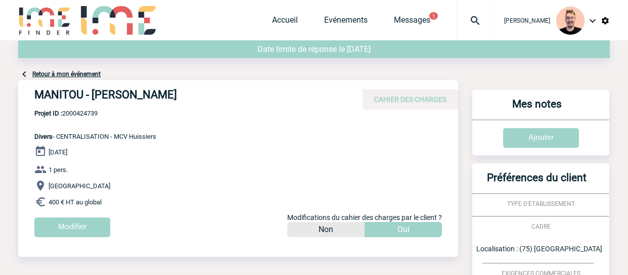 This screenshot has width=628, height=275. I want to click on a: Retour à mon événement, so click(66, 74).